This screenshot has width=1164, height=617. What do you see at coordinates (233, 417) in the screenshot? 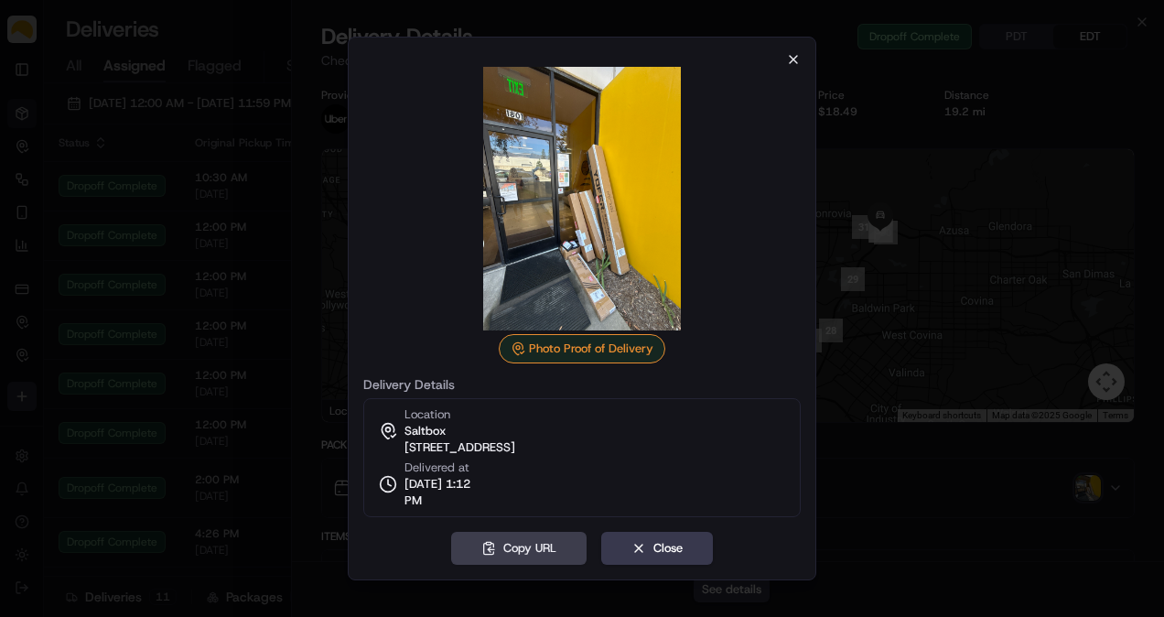
I see `span: API Documentation` at bounding box center [233, 417].